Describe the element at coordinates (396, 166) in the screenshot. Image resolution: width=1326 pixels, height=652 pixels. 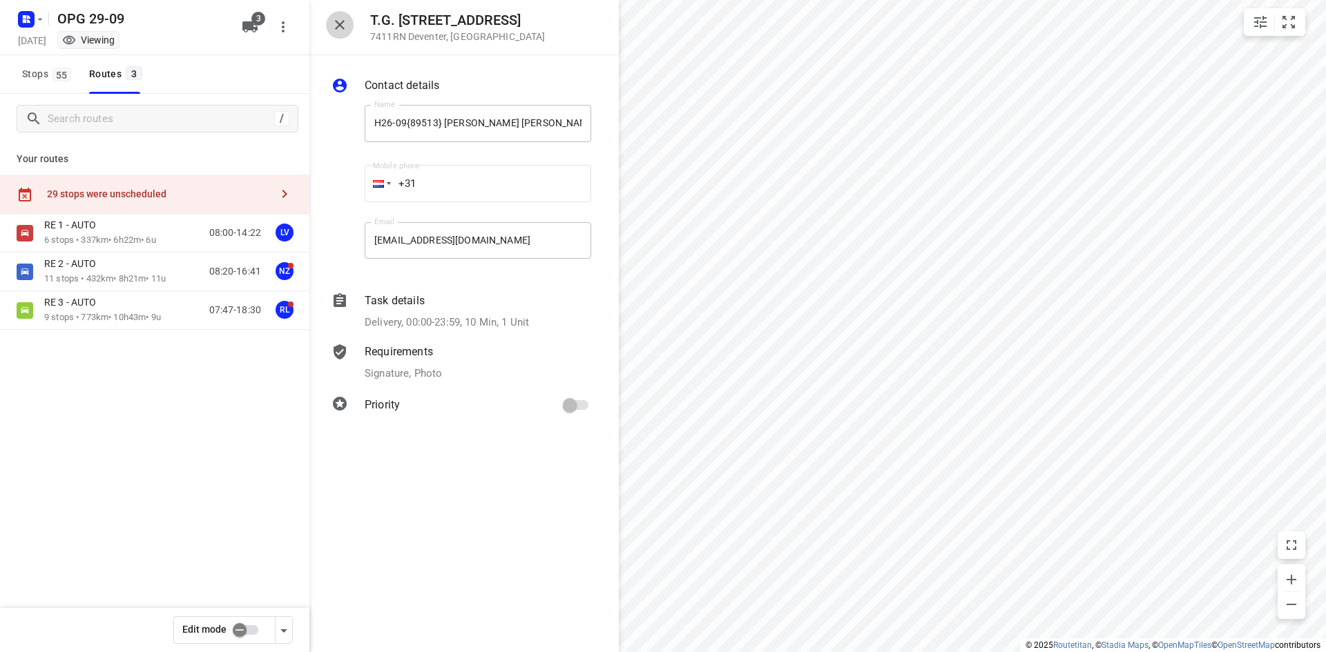
I see `label: Mobile phone` at that location.